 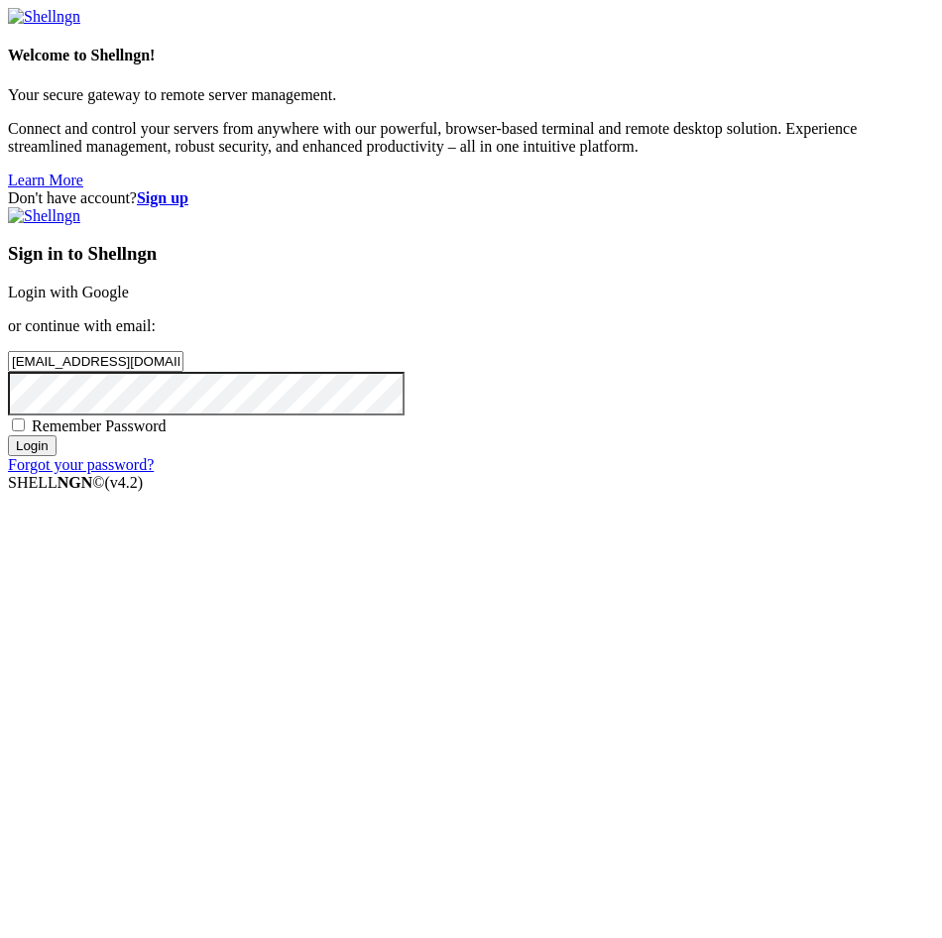 What do you see at coordinates (99, 425) in the screenshot?
I see `span: Remember Password` at bounding box center [99, 425].